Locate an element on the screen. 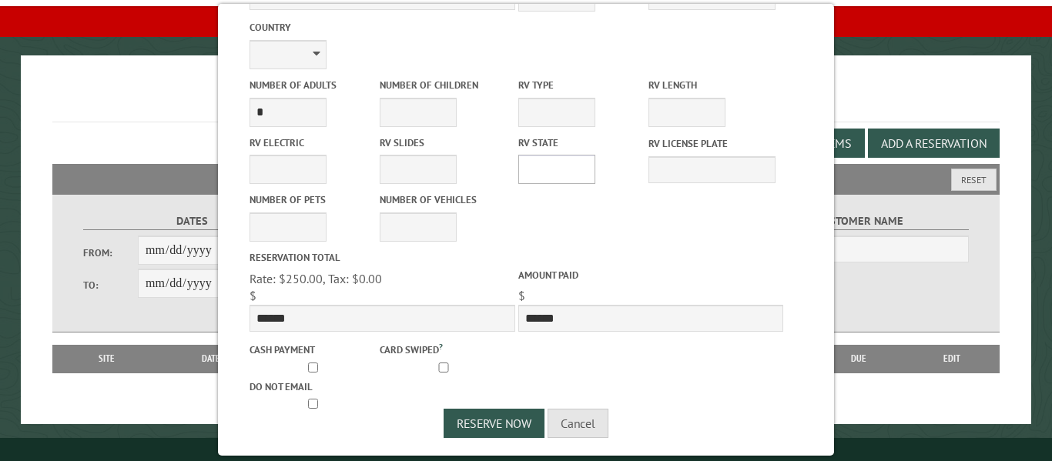 The image size is (1052, 461). label: Country is located at coordinates (382, 27).